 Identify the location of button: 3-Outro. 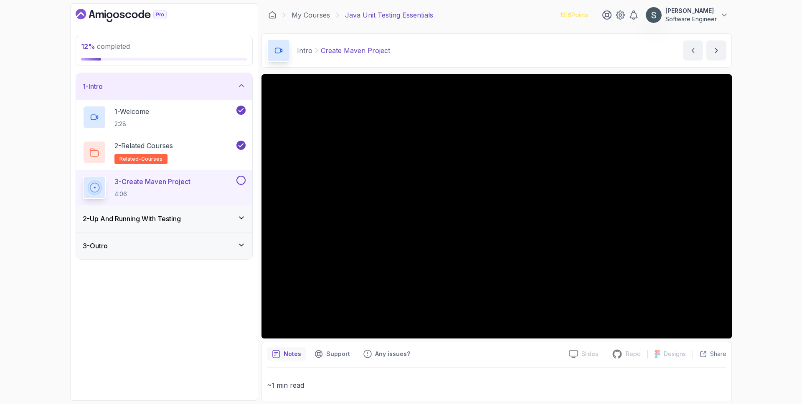
(164, 246).